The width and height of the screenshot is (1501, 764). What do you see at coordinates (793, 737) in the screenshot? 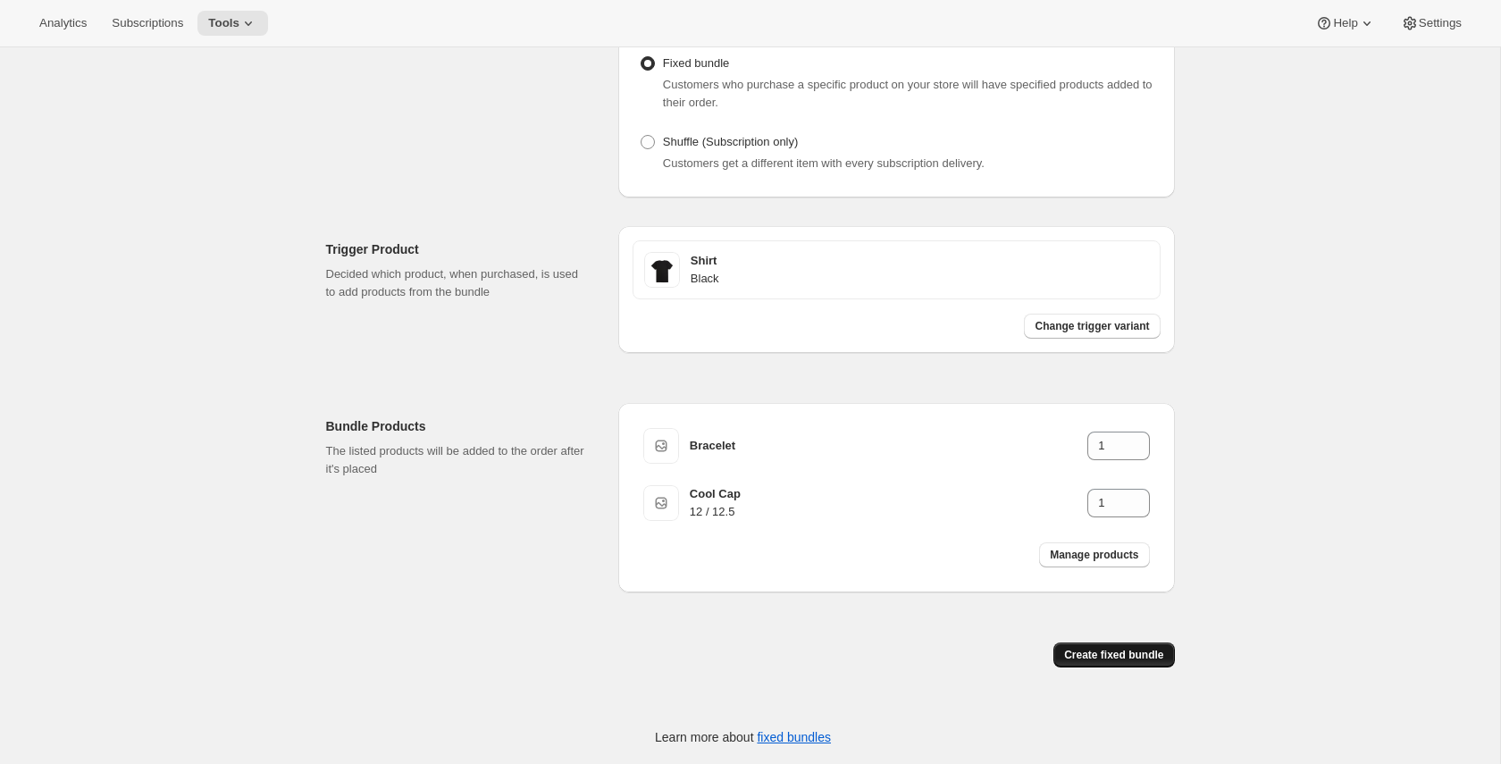
I see `a: fixed bundles` at bounding box center [793, 737].